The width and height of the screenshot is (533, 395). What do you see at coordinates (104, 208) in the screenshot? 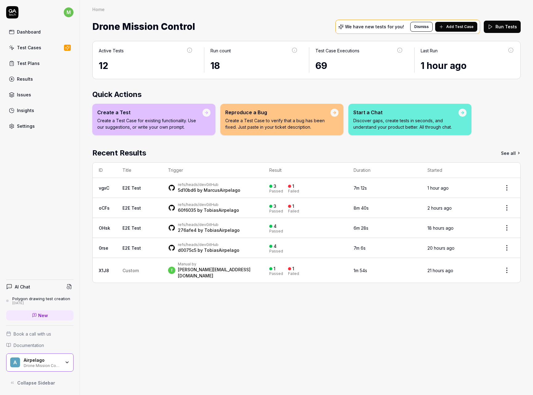
I see `a: oCFs` at bounding box center [104, 208].